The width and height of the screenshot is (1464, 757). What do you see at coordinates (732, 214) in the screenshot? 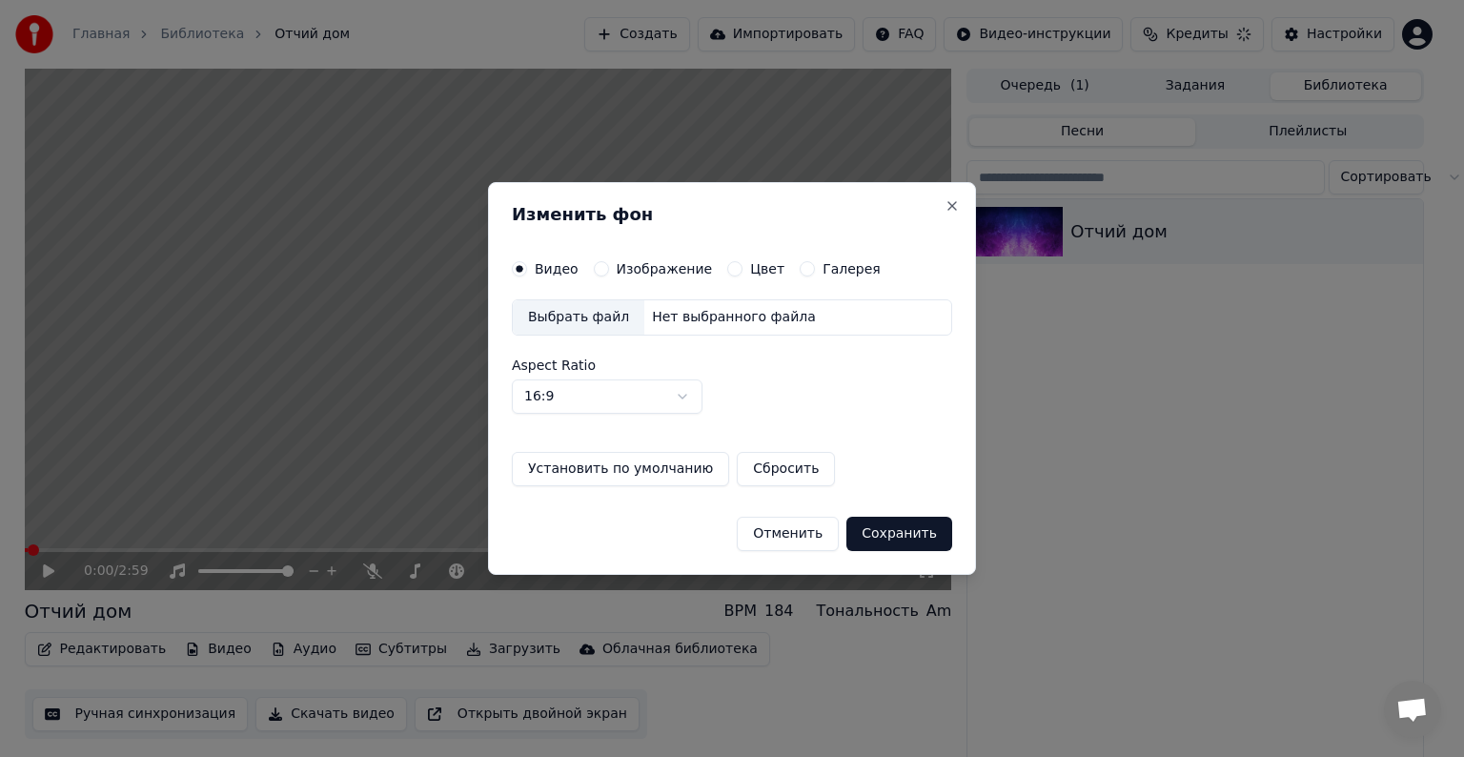
I see `h2: Изменить фон` at bounding box center [732, 214].